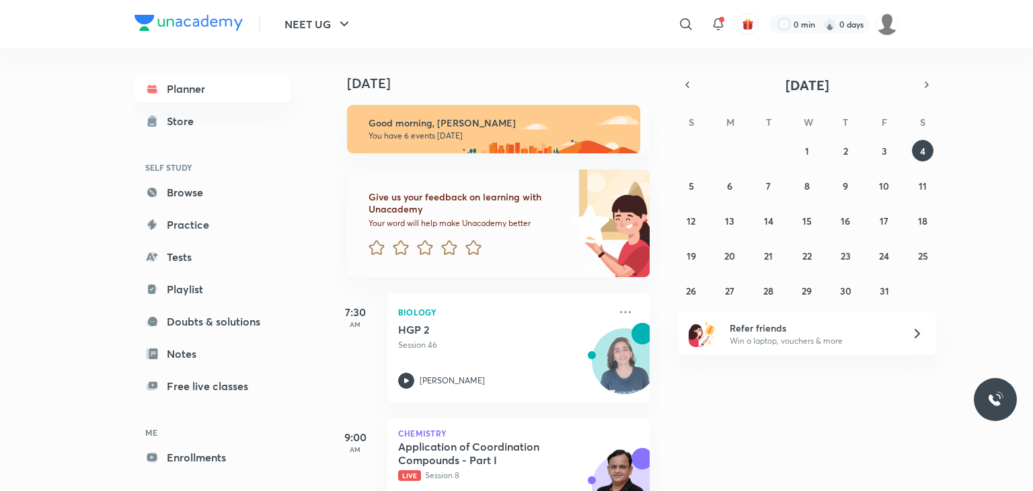 The height and width of the screenshot is (491, 1033). I want to click on h6: ME, so click(212, 432).